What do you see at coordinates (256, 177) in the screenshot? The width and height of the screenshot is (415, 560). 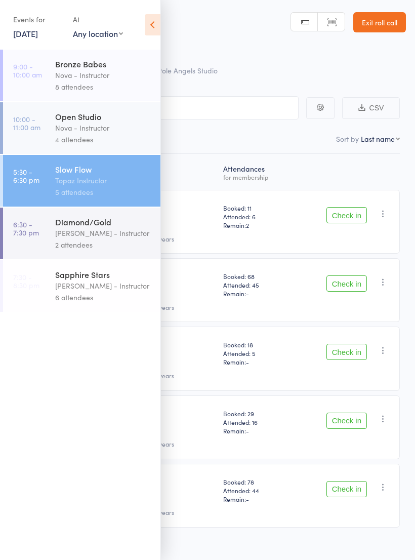 I see `div: for membership` at bounding box center [256, 177].